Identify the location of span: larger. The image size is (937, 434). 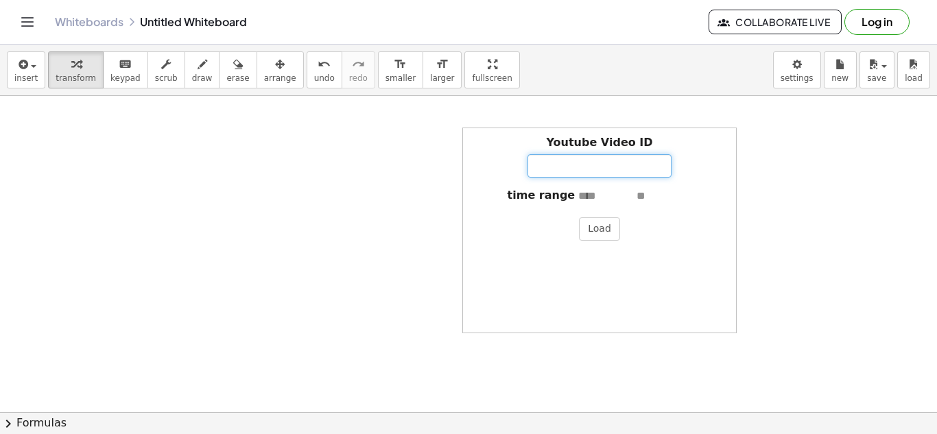
(442, 78).